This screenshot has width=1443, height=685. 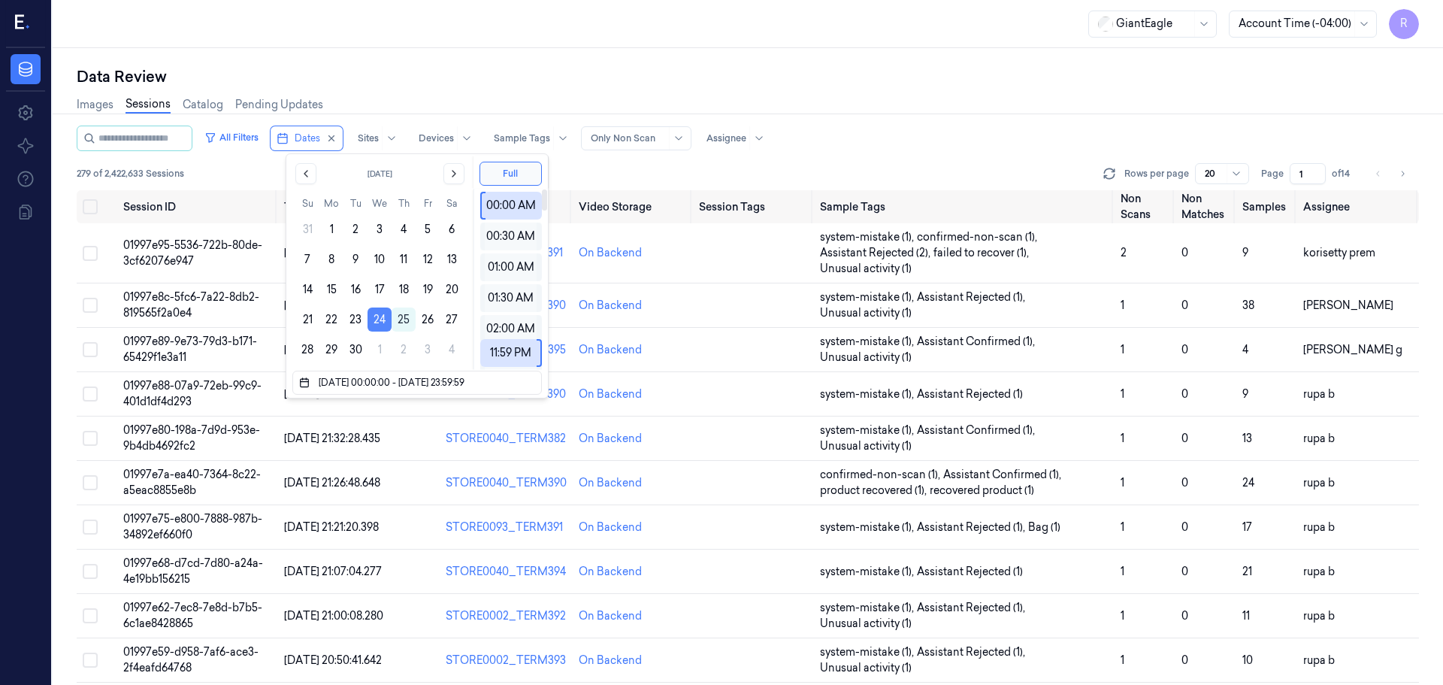 I want to click on div: 01:30 AM, so click(x=510, y=298).